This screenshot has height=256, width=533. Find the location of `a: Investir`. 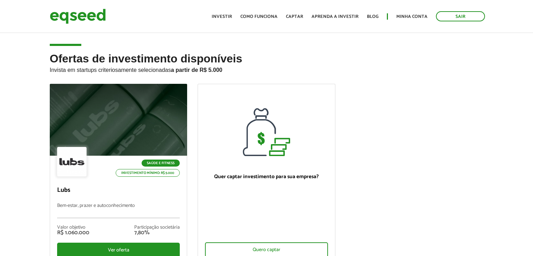

a: Investir is located at coordinates (222, 16).